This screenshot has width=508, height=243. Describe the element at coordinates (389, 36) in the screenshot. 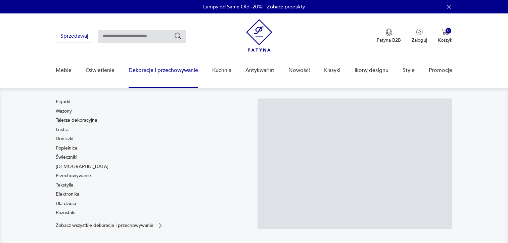

I see `button: Patyna B2B` at that location.